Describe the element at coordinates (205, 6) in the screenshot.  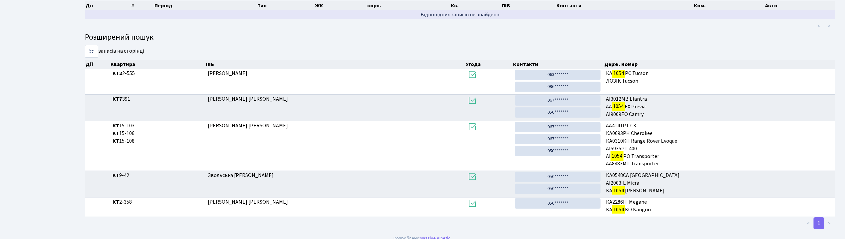
I see `th: Період` at that location.